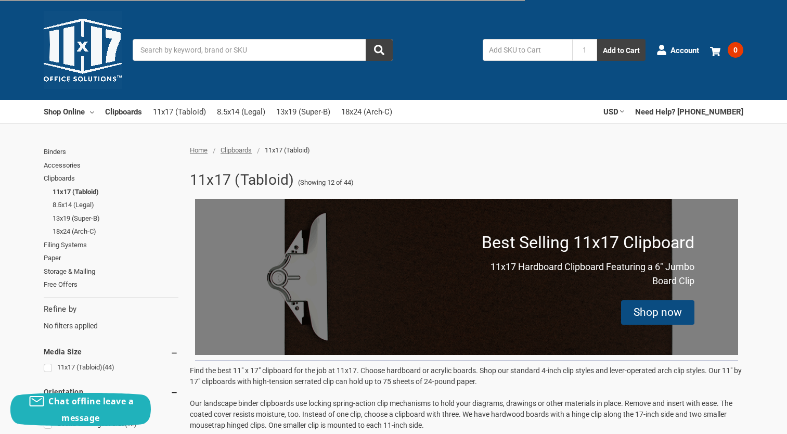 The height and width of the screenshot is (434, 787). Describe the element at coordinates (614, 111) in the screenshot. I see `a: USD` at that location.